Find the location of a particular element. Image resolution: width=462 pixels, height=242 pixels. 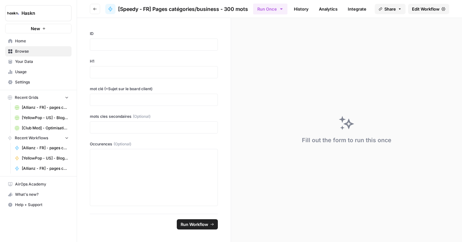

span: [Speedy - FR] Pages catégories/business - 300 mots is located at coordinates (183, 9).